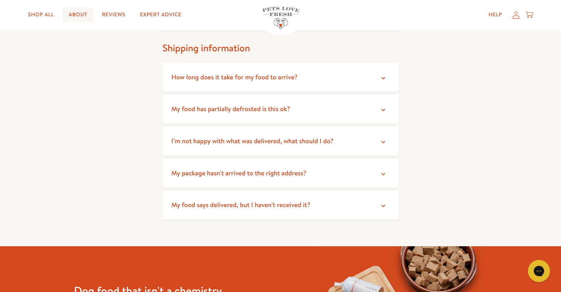 Image resolution: width=561 pixels, height=292 pixels. What do you see at coordinates (41, 15) in the screenshot?
I see `a: Shop All` at bounding box center [41, 15].